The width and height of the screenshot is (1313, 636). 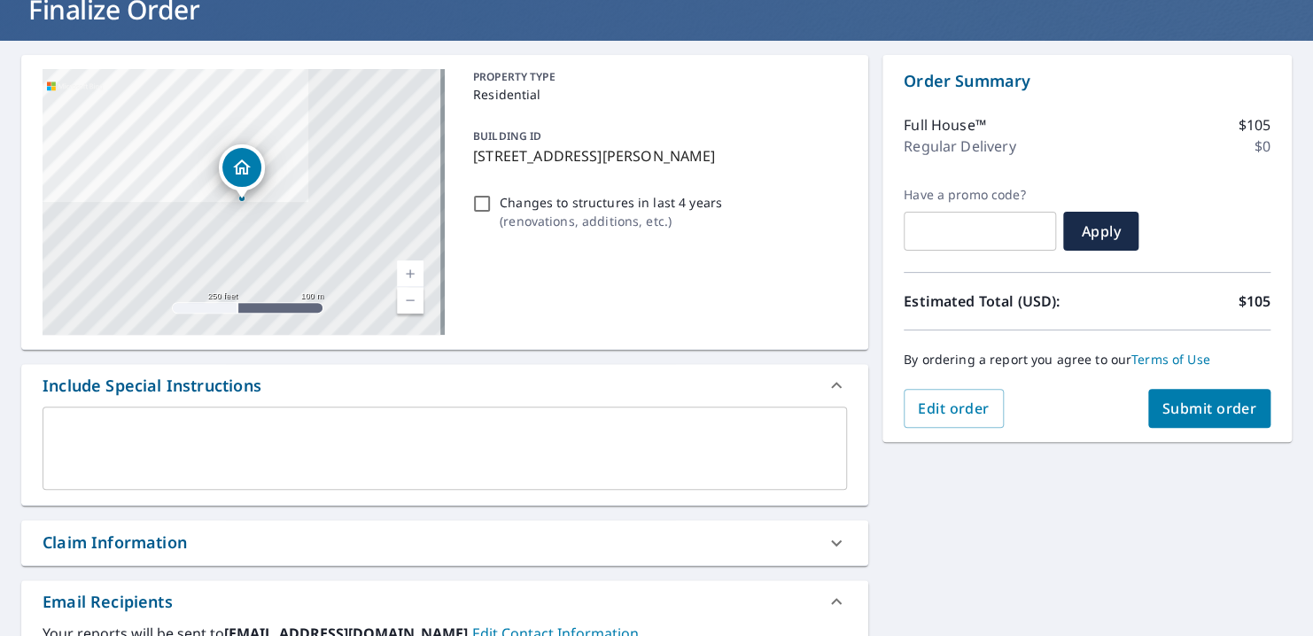 What do you see at coordinates (953, 408) in the screenshot?
I see `button: Edit order` at bounding box center [953, 408].